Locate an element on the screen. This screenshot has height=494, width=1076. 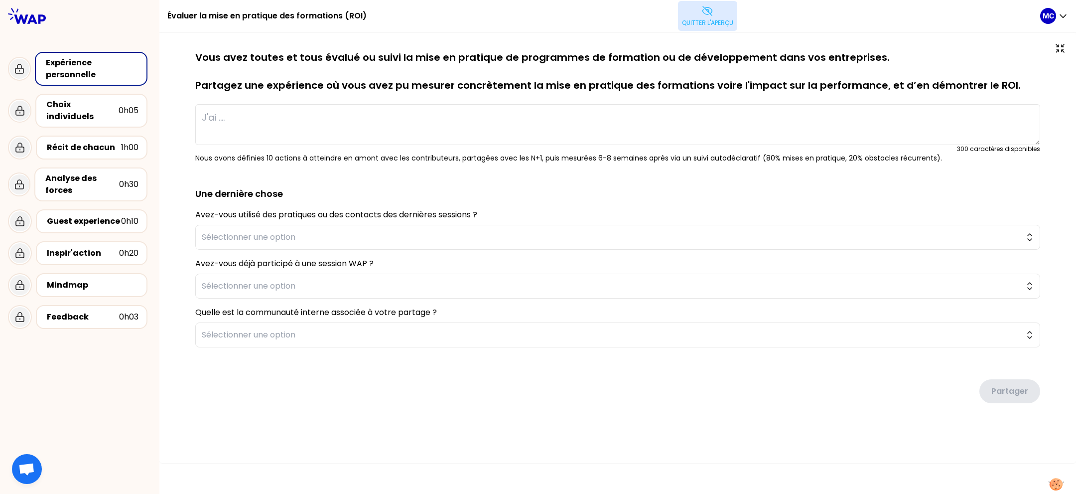
label: Avez-vous utilisé des pratiques ou des contacts des dernières sessions ? is located at coordinates (336, 214).